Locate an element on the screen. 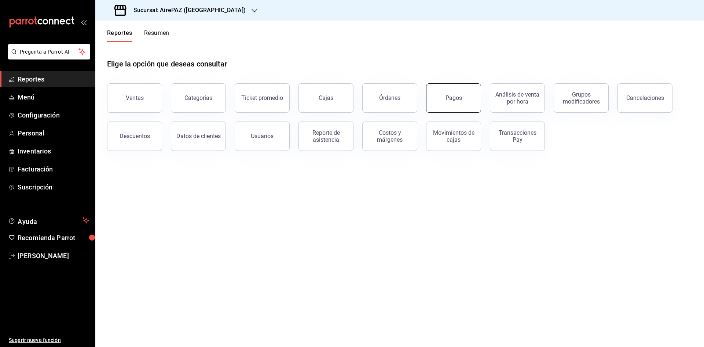  div: Cajas is located at coordinates (326, 98).